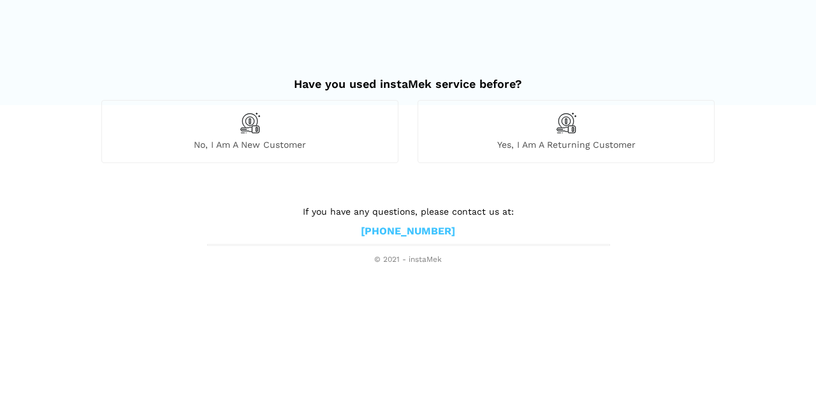 The width and height of the screenshot is (816, 402). Describe the element at coordinates (408, 212) in the screenshot. I see `p: If you have any questions, please contact us at:` at that location.